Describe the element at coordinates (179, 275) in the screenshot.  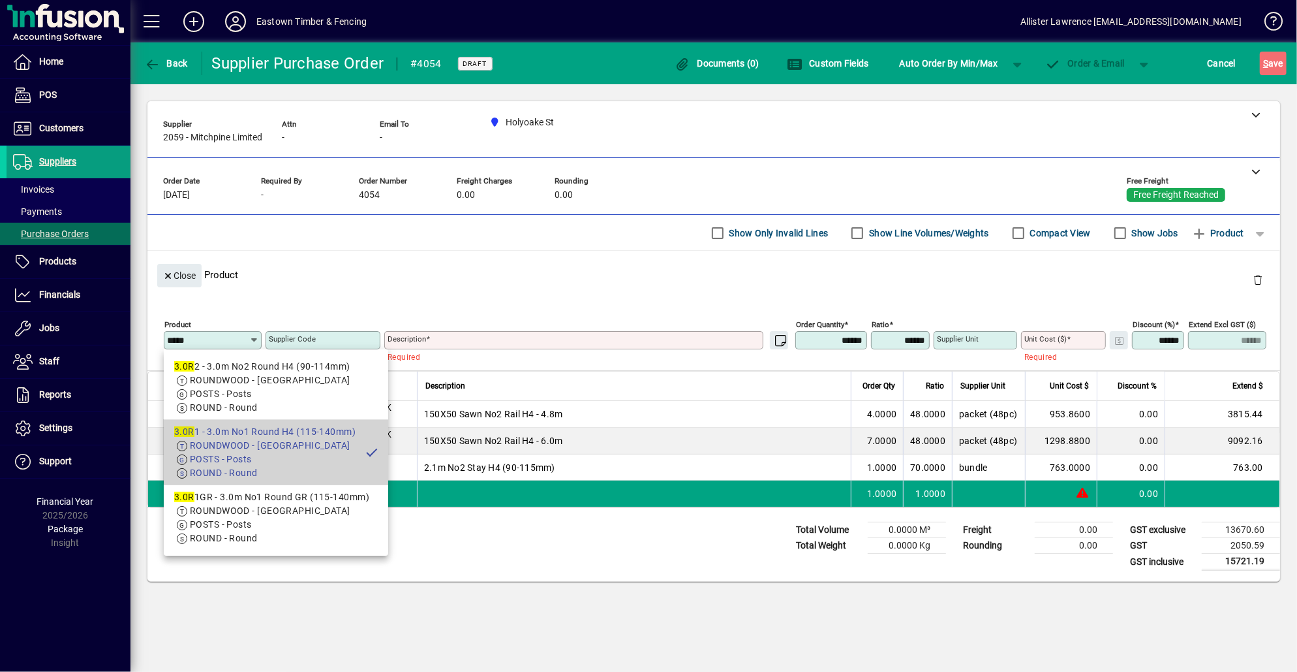
I see `app-page-header-button: Close` at that location.